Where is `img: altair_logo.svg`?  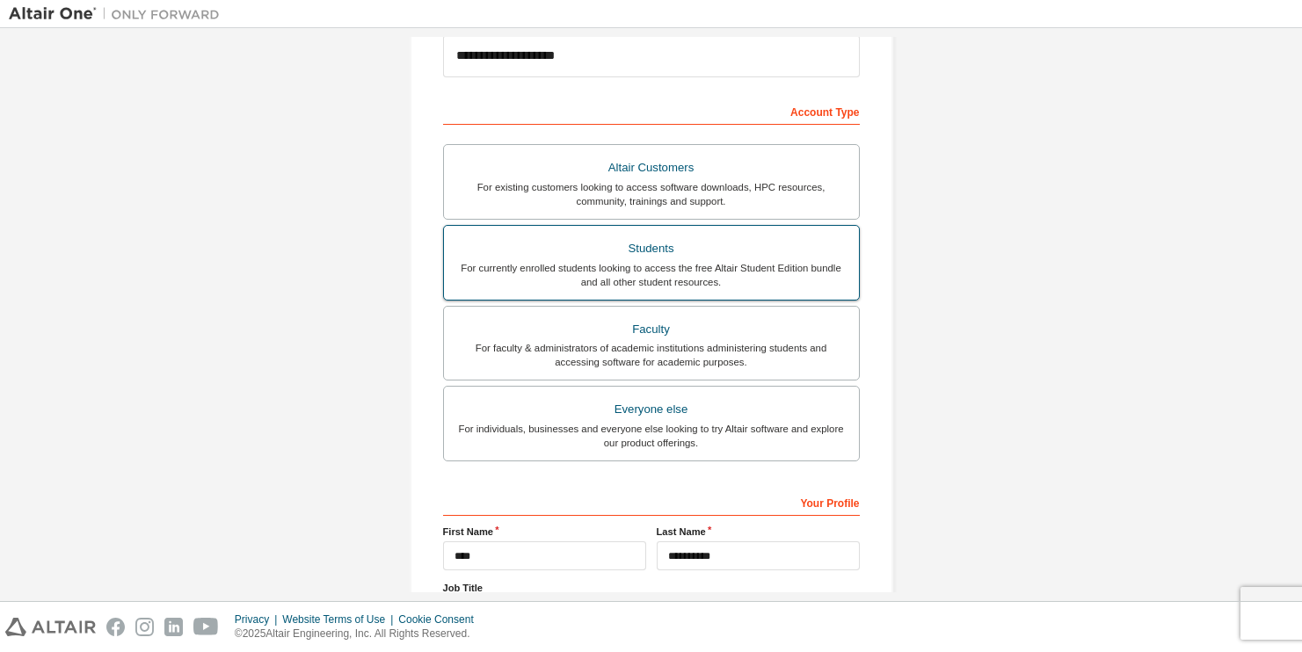
img: altair_logo.svg is located at coordinates (50, 627).